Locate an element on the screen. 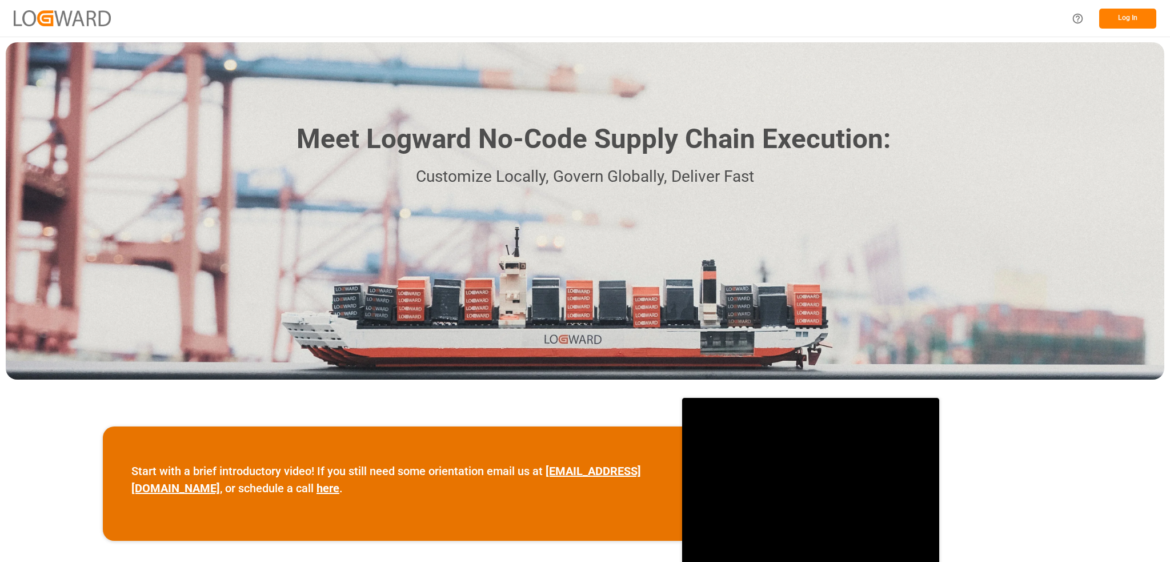 The width and height of the screenshot is (1170, 562). h1: Meet Logward No-Code Supply Chain Execution: is located at coordinates (594, 139).